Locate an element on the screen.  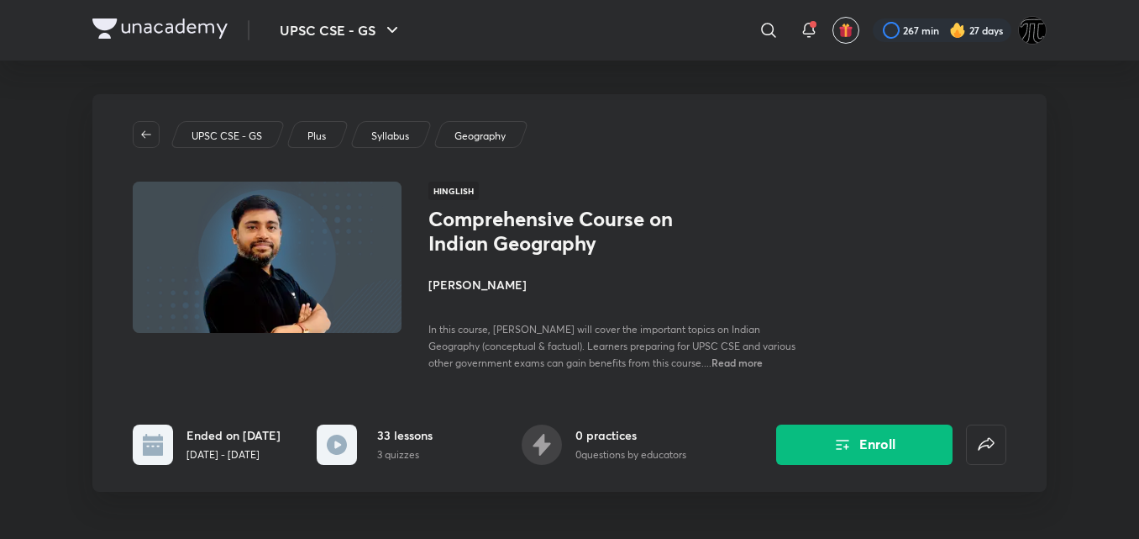
img: streak is located at coordinates (958, 30).